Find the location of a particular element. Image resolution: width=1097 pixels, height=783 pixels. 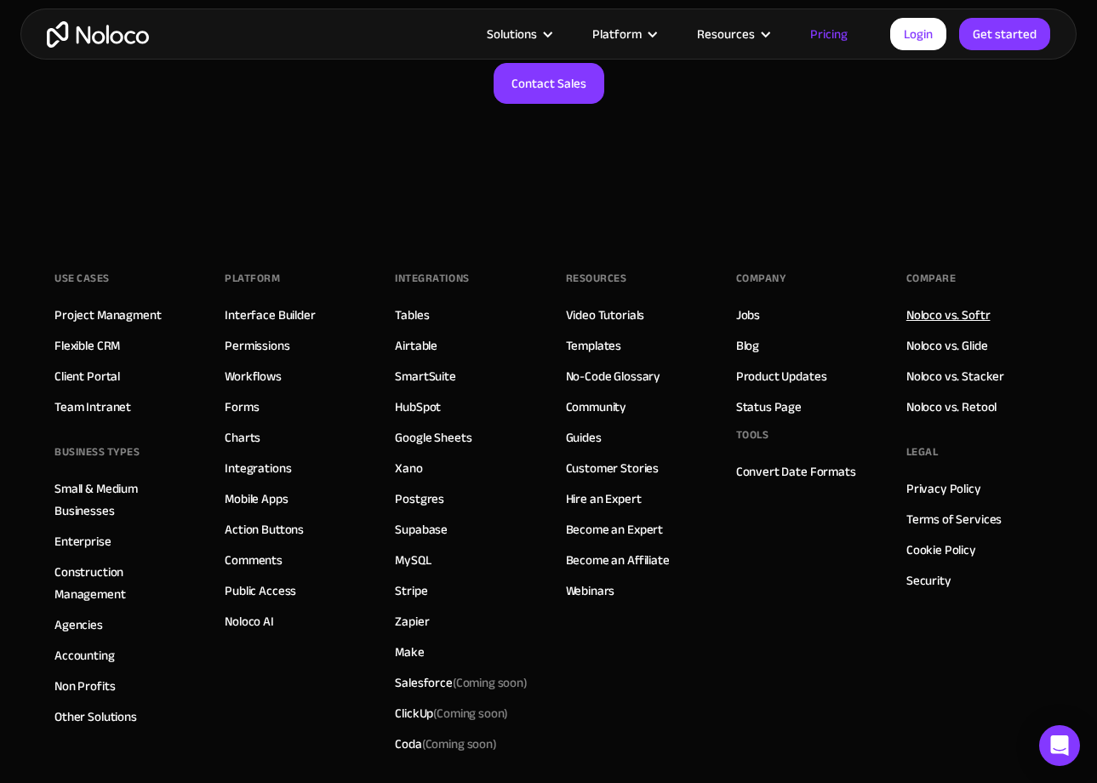

a: Cookie Policy is located at coordinates (941, 550).